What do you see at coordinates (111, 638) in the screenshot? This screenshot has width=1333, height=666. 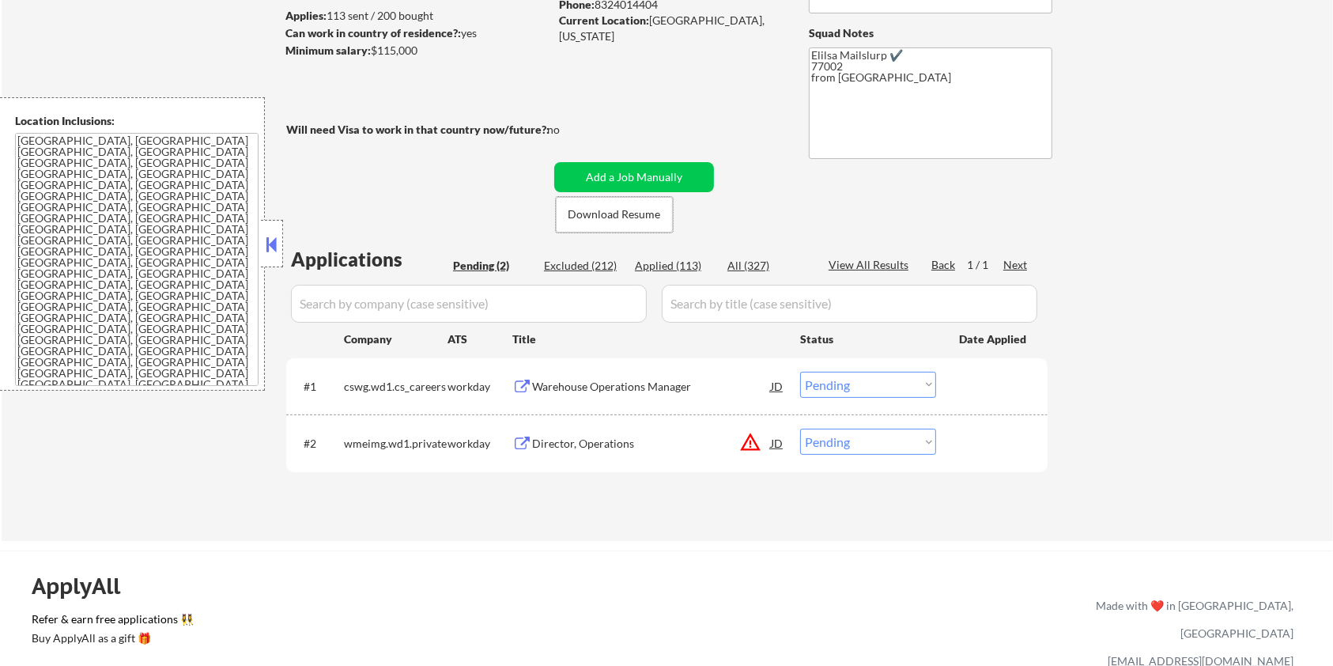 I see `div: Buy ApplyAll as a gift 🎁` at bounding box center [111, 638].